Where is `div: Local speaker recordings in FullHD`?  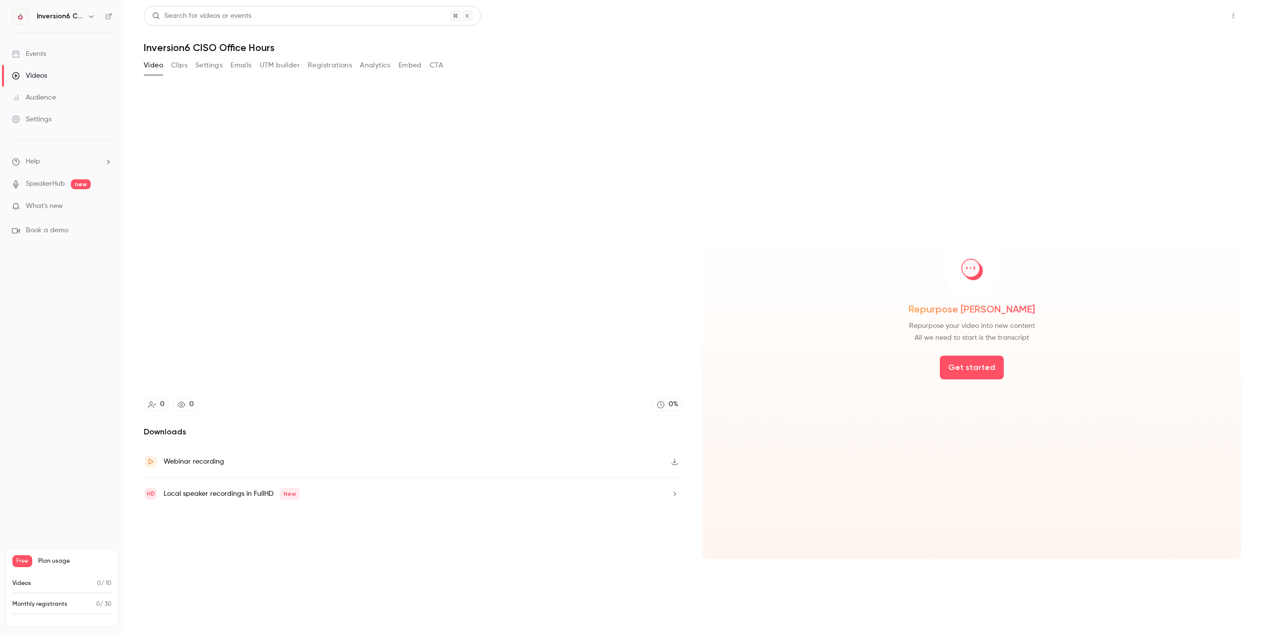
div: Local speaker recordings in FullHD is located at coordinates (231, 494).